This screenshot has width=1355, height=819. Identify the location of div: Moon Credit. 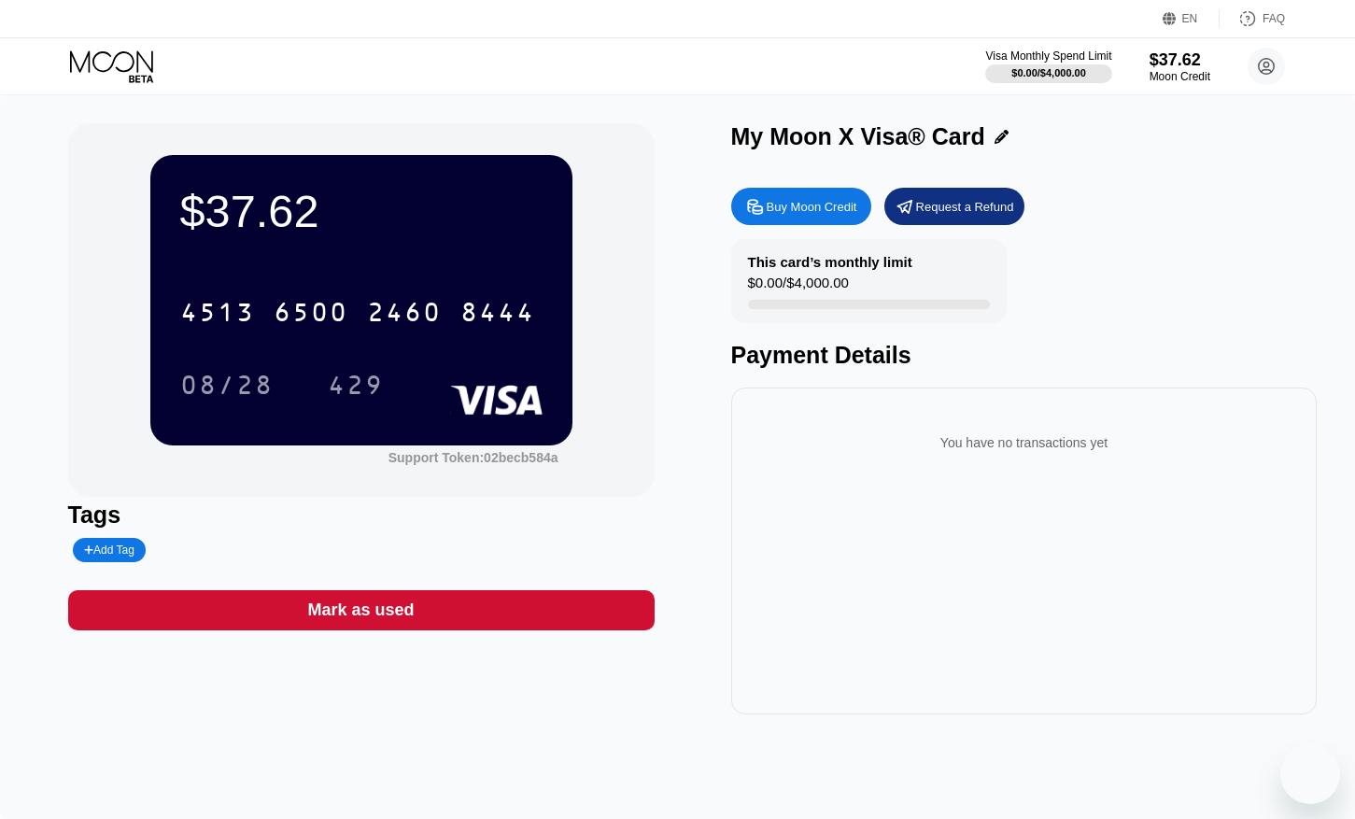
(1180, 77).